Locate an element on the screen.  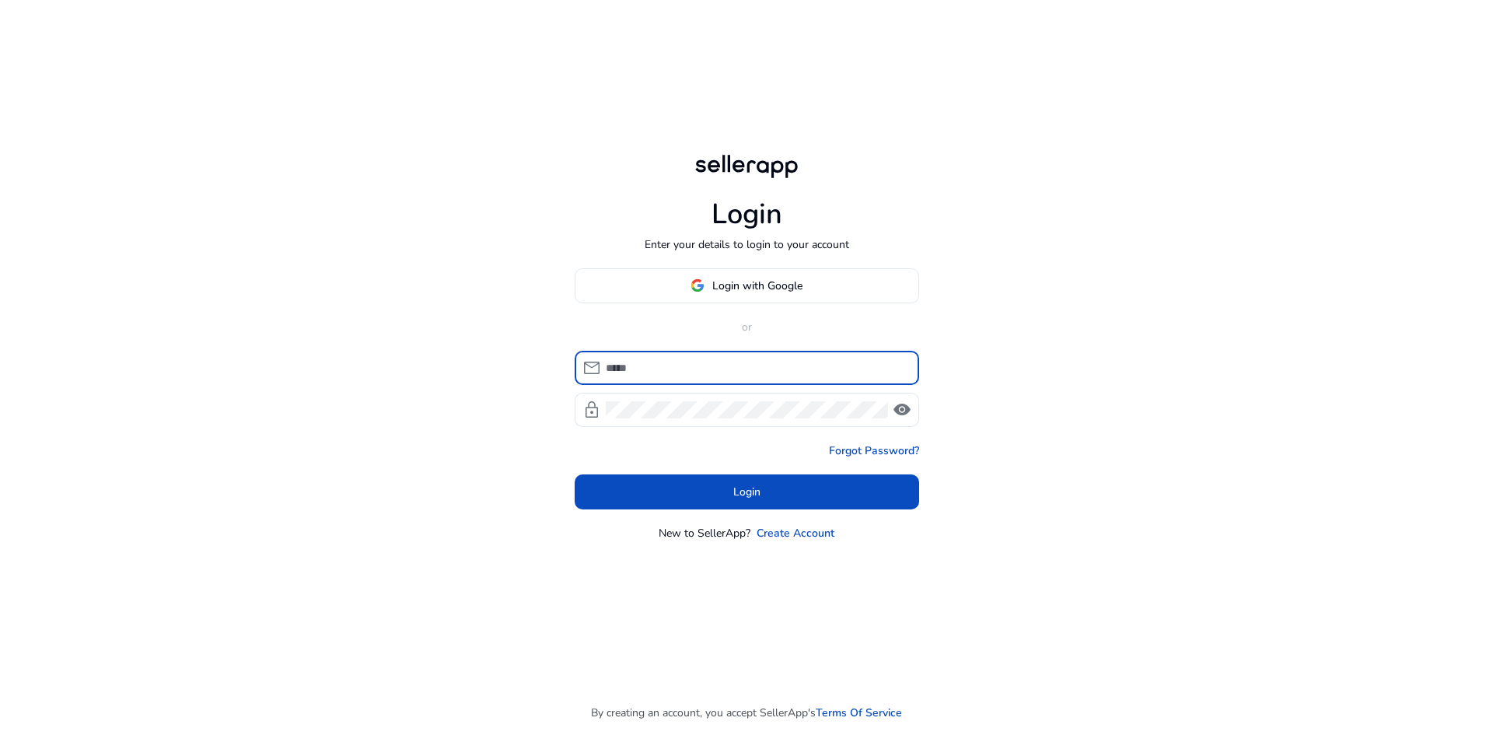
span: Login is located at coordinates (746, 491).